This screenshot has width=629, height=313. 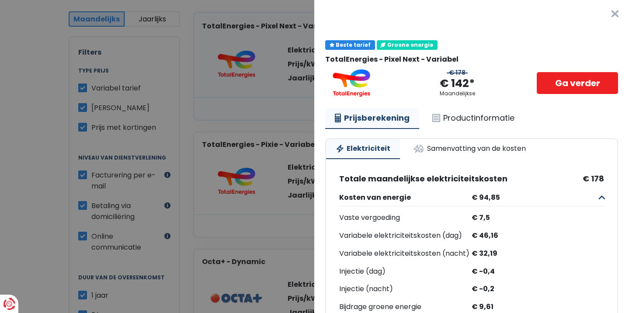 What do you see at coordinates (538, 236) in the screenshot?
I see `div: € 46,16` at bounding box center [538, 236].